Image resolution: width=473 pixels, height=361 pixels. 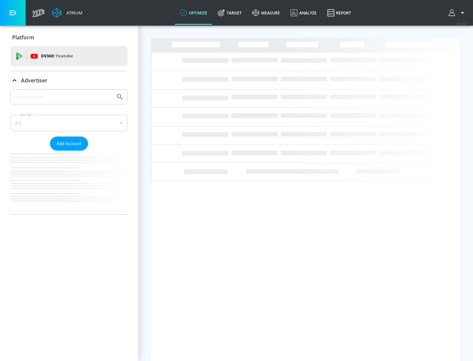 I want to click on span: v 4.24.0, so click(x=462, y=23).